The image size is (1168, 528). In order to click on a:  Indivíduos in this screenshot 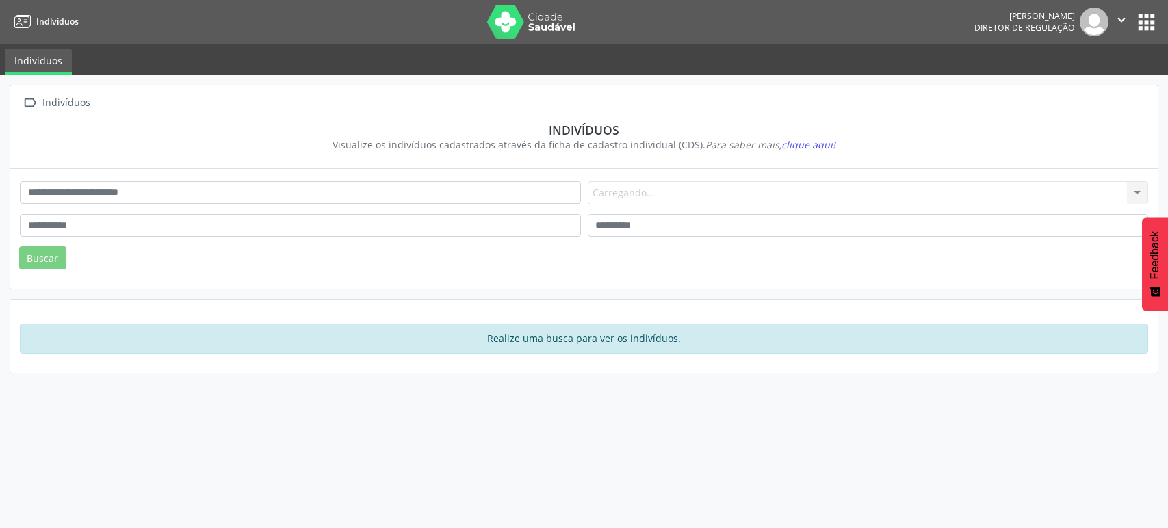, I will do `click(56, 103)`.